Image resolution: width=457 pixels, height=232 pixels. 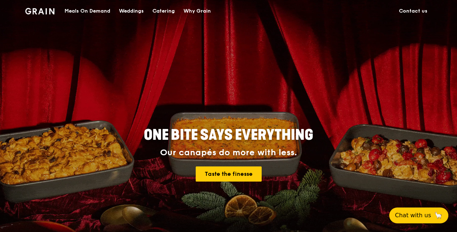 I want to click on div: Our canapés do more with less., so click(x=229, y=153).